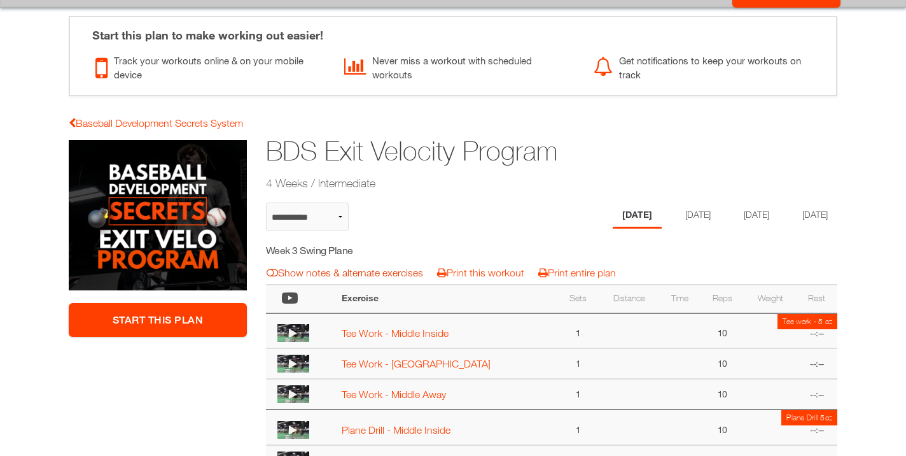  What do you see at coordinates (453, 31) in the screenshot?
I see `div: Start this plan to make working out easier!` at bounding box center [453, 31].